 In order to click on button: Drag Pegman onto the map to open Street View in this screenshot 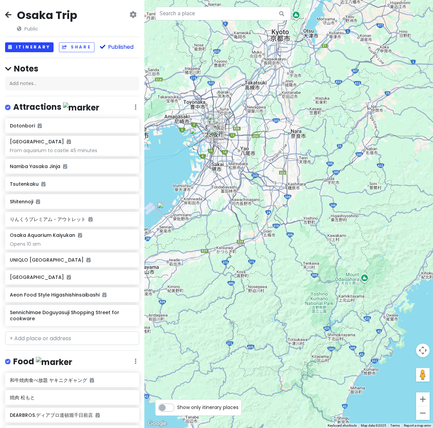, I will do `click(422, 374)`.